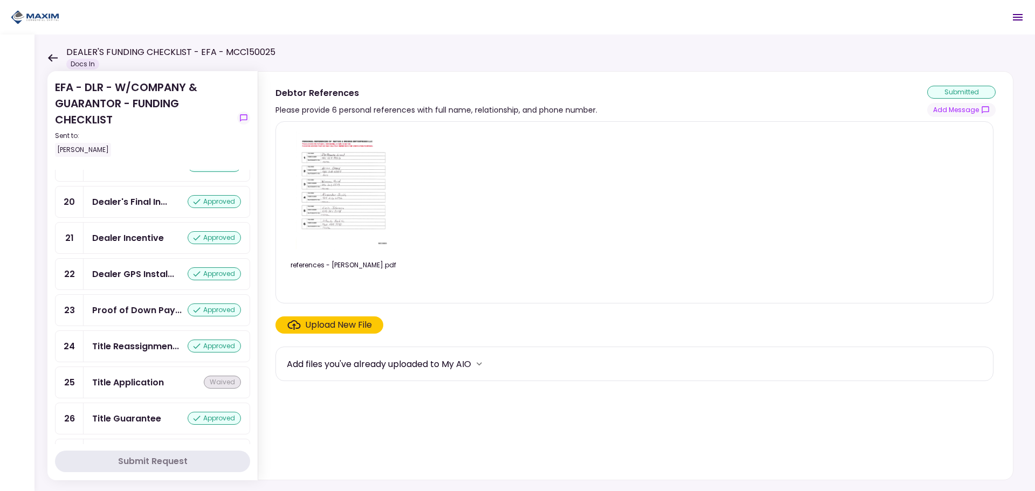  Describe the element at coordinates (153, 418) in the screenshot. I see `a: 26Title Guaranteeapproved` at that location.